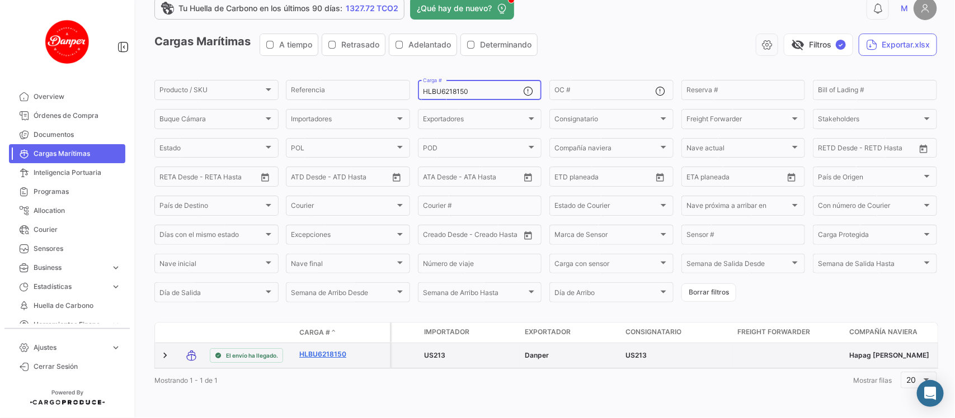  What do you see at coordinates (343, 266) in the screenshot?
I see `span: Nave final` at bounding box center [343, 266].